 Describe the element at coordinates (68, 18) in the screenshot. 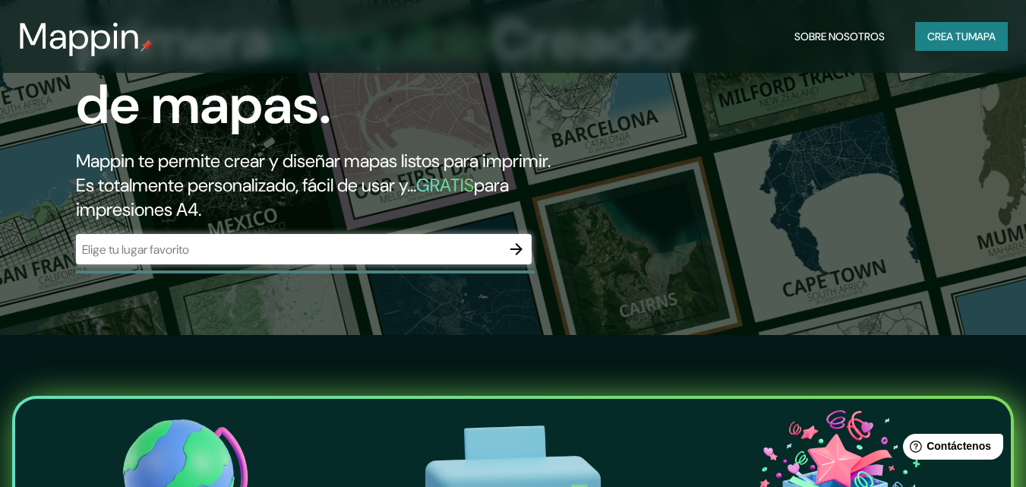

I see `font: Contáctenos` at that location.